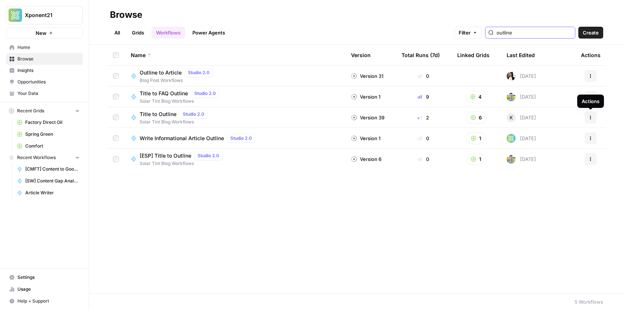 The height and width of the screenshot is (310, 624). What do you see at coordinates (534, 33) in the screenshot?
I see `input: Search` at bounding box center [534, 33].